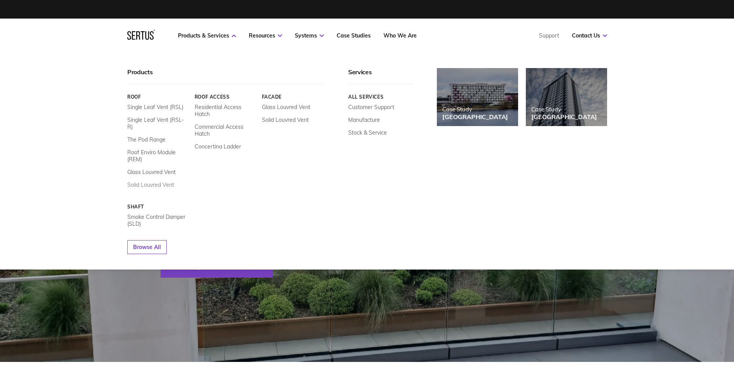 The width and height of the screenshot is (734, 372). I want to click on a: Commercial Access Hatch, so click(225, 130).